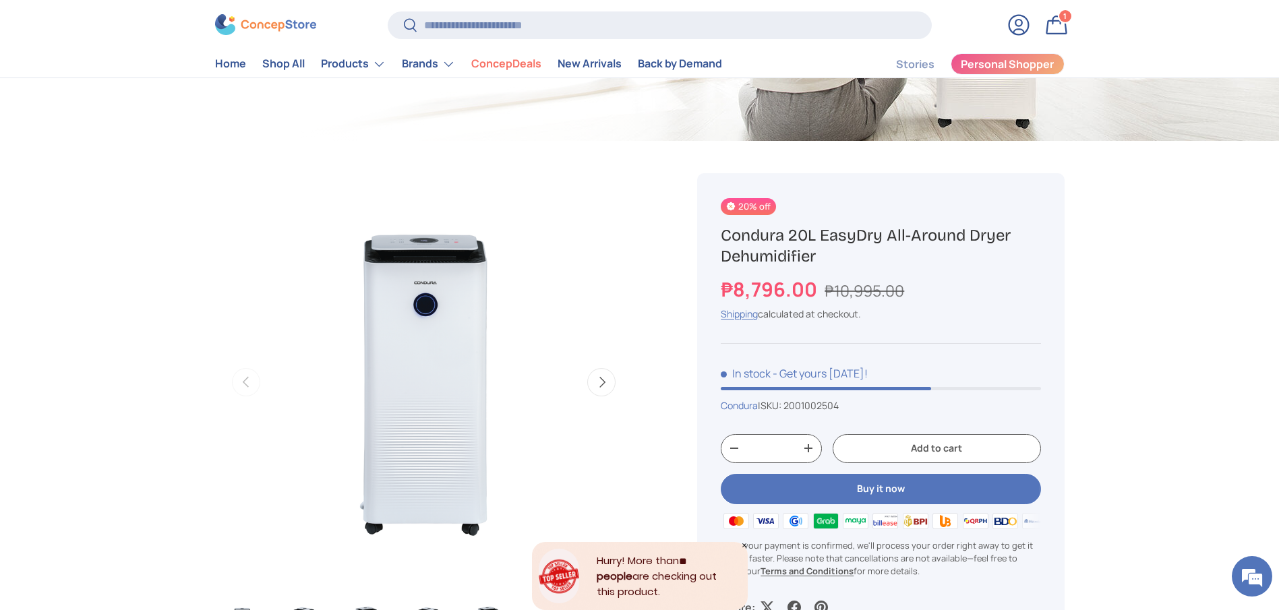 This screenshot has height=610, width=1279. What do you see at coordinates (880, 313) in the screenshot?
I see `div: calculated at checkout.` at bounding box center [880, 313].